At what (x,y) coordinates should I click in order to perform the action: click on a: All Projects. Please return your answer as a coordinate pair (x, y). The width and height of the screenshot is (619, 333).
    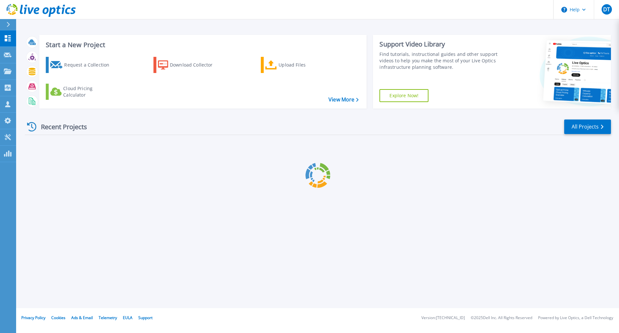
    Looking at the image, I should click on (588, 126).